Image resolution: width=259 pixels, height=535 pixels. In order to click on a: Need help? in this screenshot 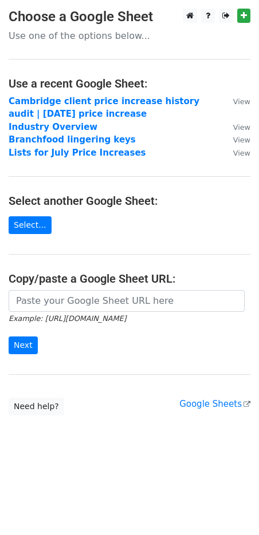, I will do `click(36, 406)`.